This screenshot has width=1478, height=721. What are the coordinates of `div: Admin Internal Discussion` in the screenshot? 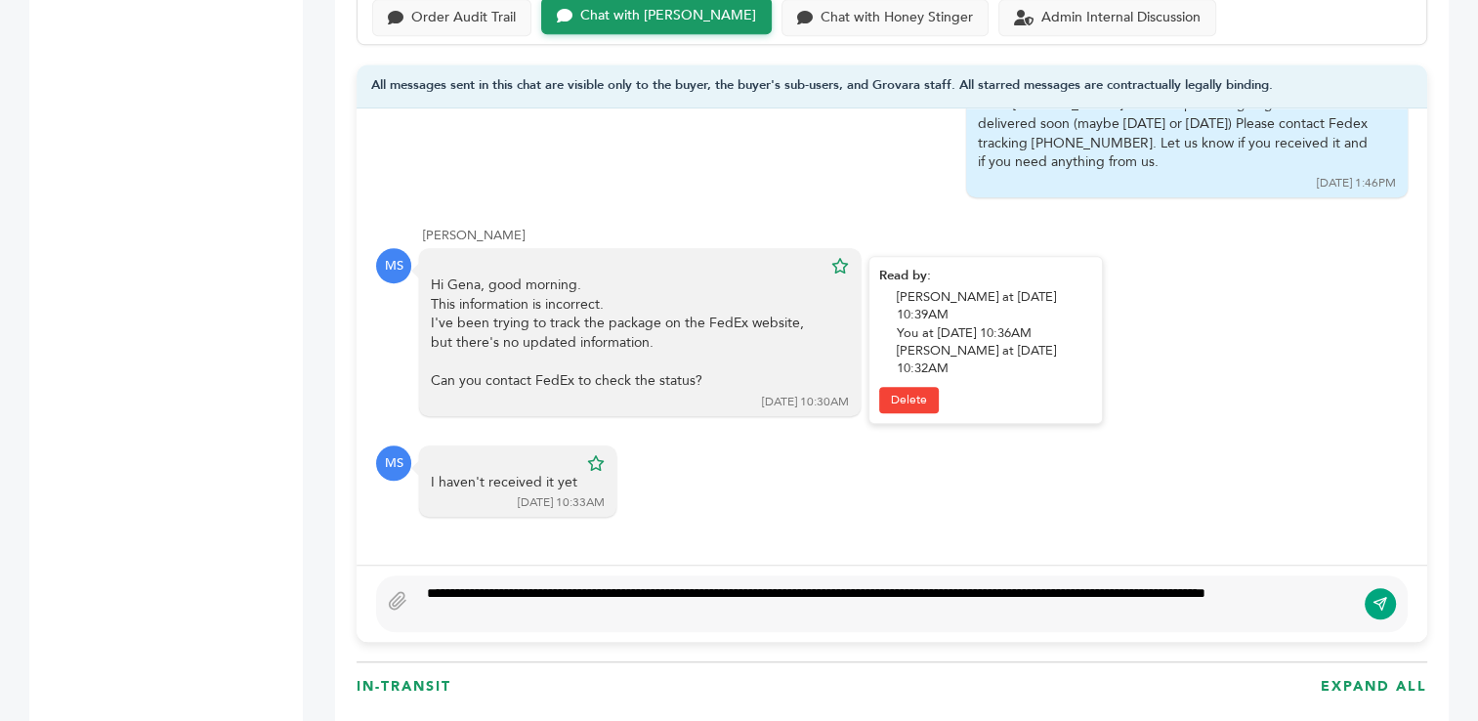 It's located at (1121, 18).